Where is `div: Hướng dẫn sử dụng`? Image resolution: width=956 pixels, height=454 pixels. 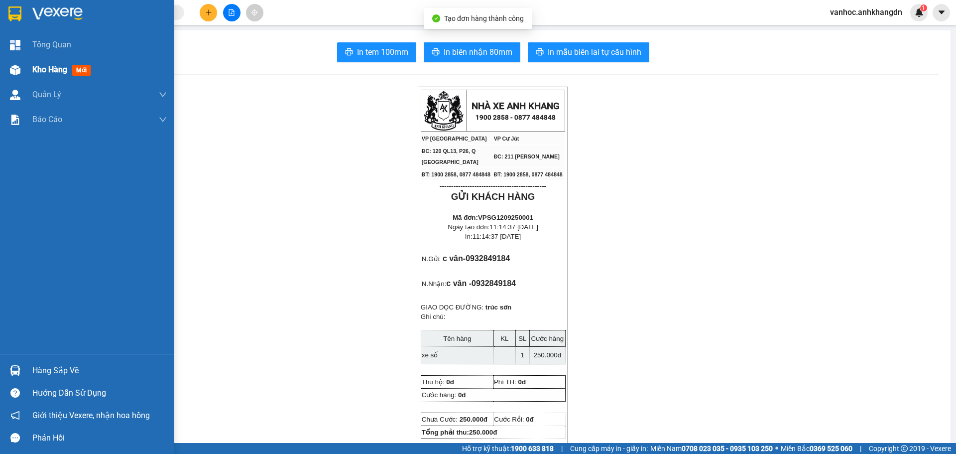
div: Hướng dẫn sử dụng is located at coordinates (100, 393).